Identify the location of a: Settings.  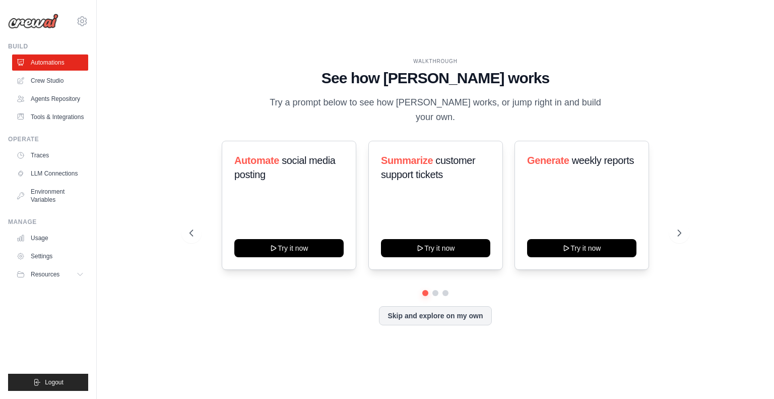
(50, 256).